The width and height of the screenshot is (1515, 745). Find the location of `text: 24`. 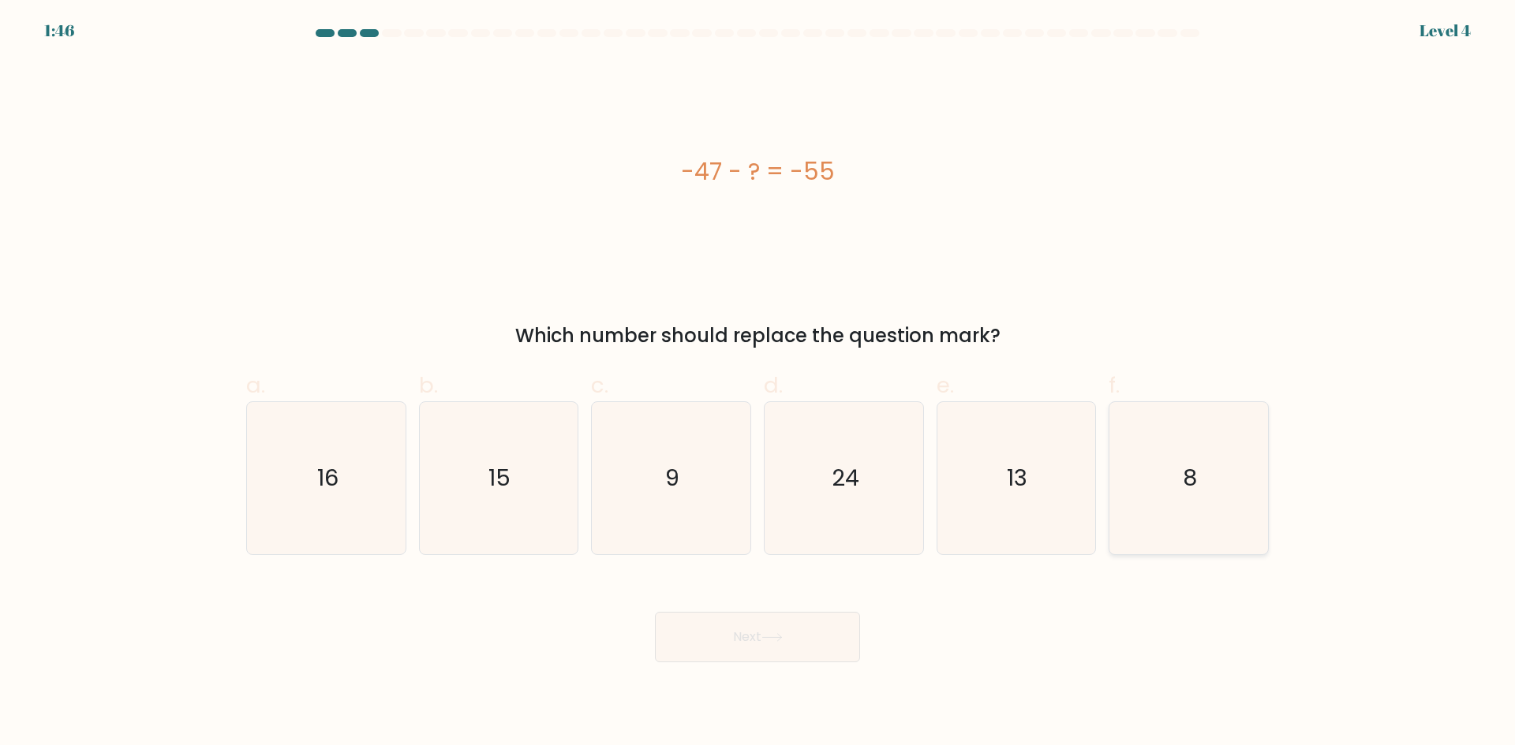

text: 24 is located at coordinates (845, 478).